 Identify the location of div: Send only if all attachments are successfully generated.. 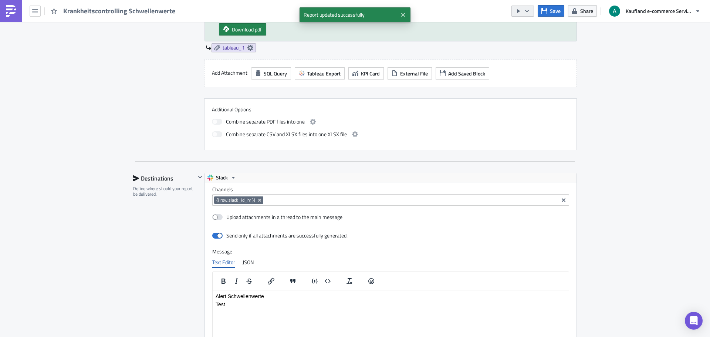
(287, 236).